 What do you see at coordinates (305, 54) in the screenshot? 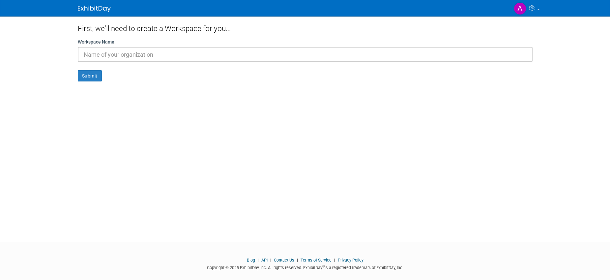
I see `input: Name of your organization` at bounding box center [305, 54].